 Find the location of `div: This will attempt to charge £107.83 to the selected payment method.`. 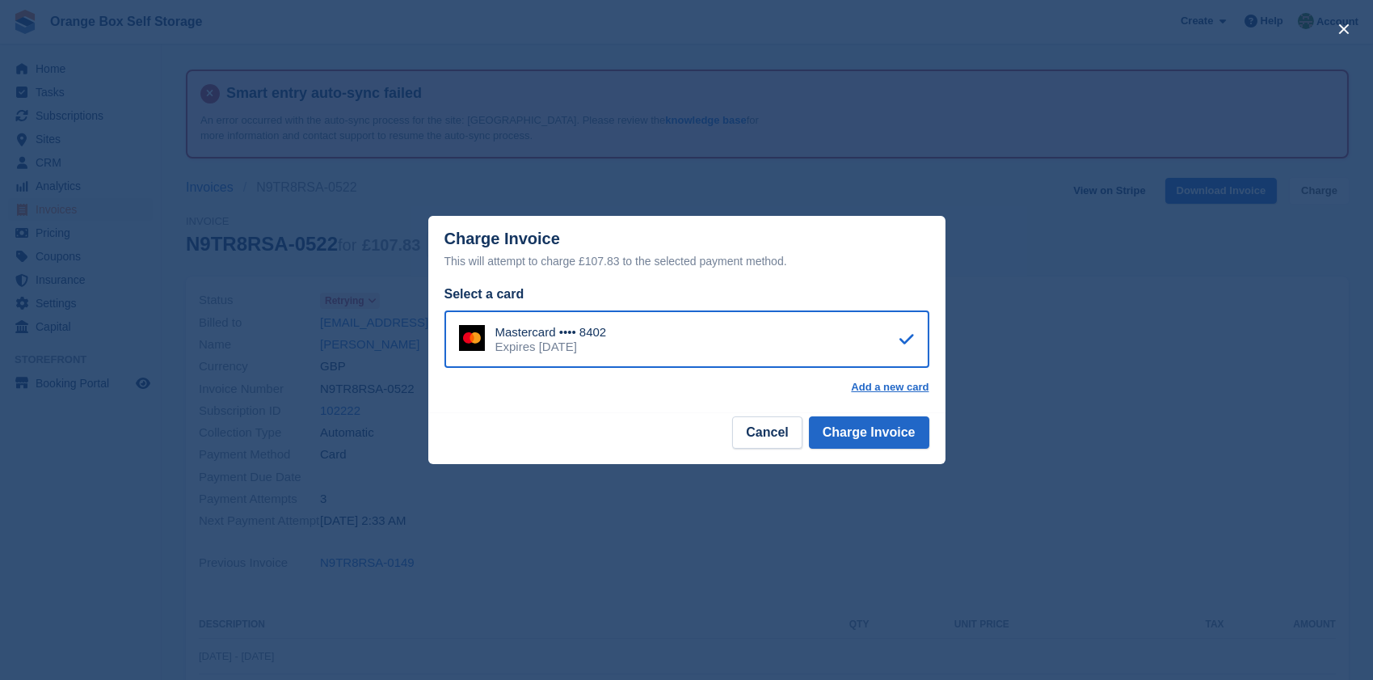

div: This will attempt to charge £107.83 to the selected payment method. is located at coordinates (687, 261).